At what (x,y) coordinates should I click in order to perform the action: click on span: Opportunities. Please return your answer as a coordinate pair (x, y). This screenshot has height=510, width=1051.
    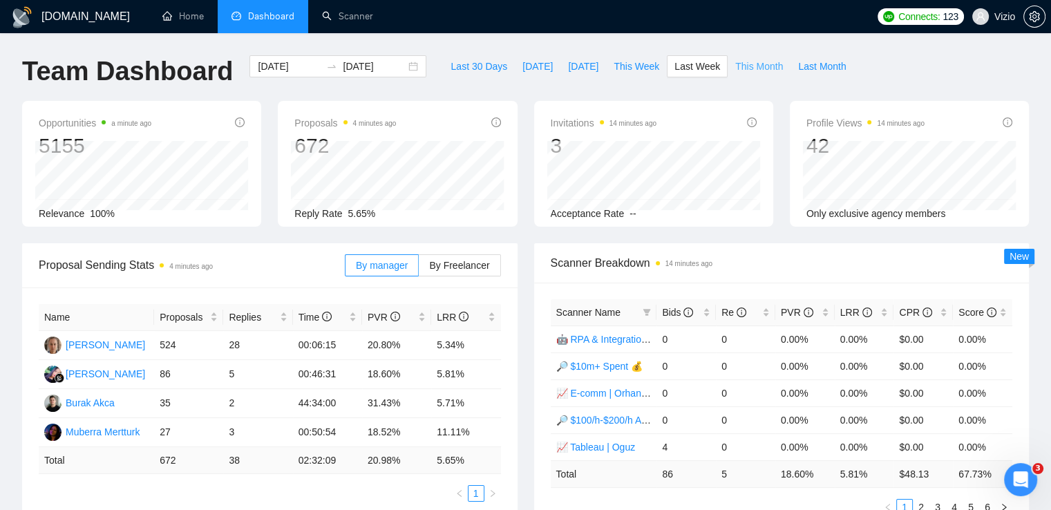
    Looking at the image, I should click on (95, 123).